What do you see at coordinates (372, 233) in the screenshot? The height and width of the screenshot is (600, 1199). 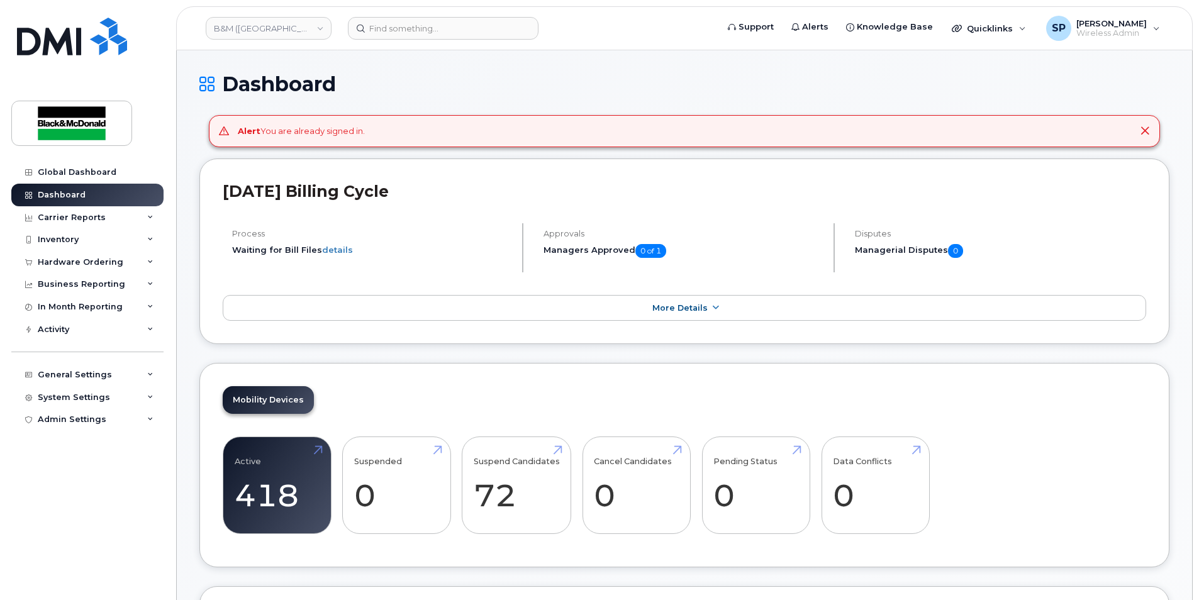 I see `h4: Process` at bounding box center [372, 233].